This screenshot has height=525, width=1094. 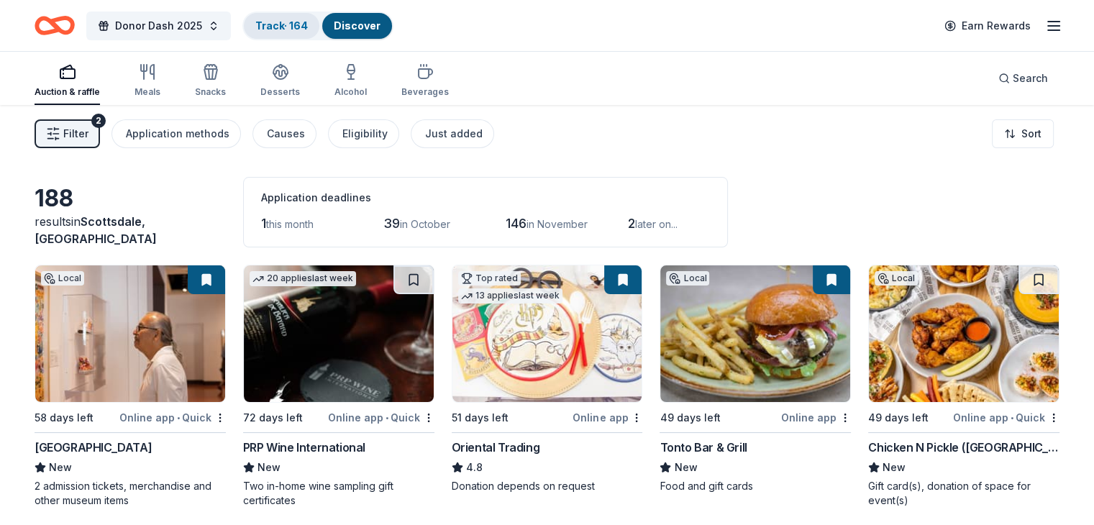 I want to click on button: Search, so click(x=1023, y=78).